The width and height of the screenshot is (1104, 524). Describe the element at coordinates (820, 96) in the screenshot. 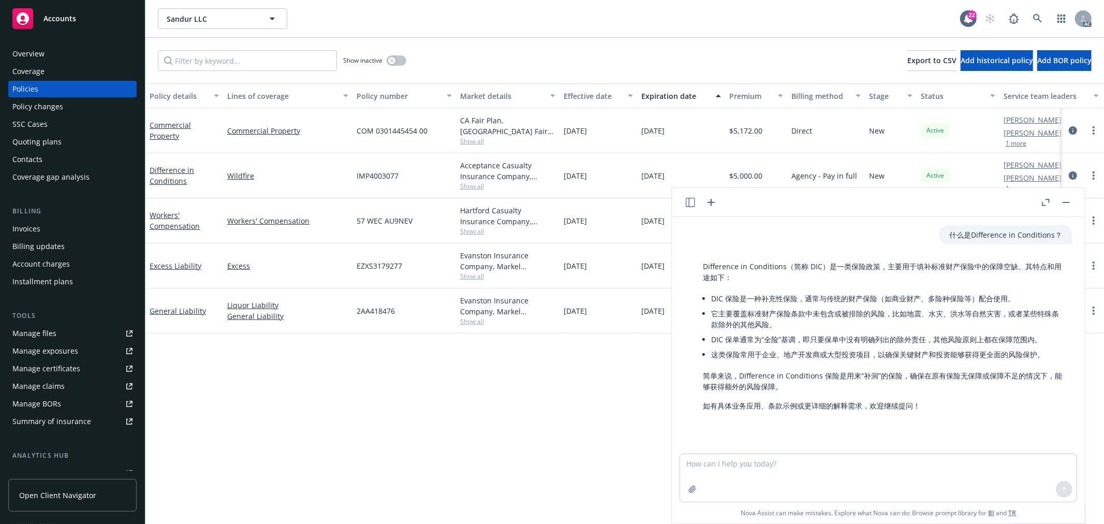

I see `div: Billing method` at that location.